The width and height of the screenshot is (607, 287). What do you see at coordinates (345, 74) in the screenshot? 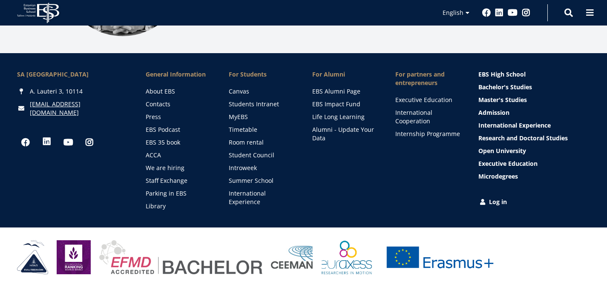
I see `span: For Alumni` at bounding box center [345, 74].